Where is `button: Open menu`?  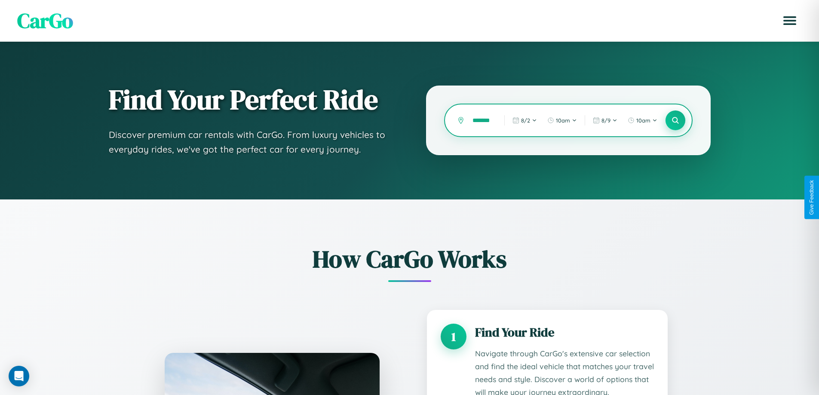
button: Open menu is located at coordinates (790, 21).